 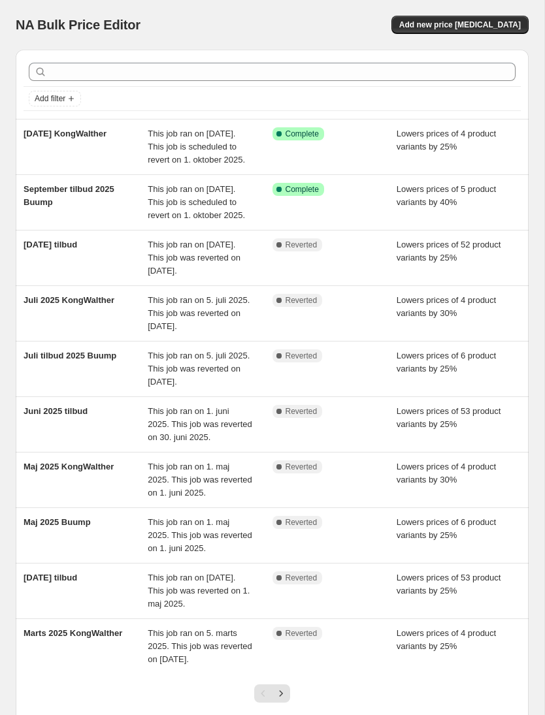 What do you see at coordinates (199, 424) in the screenshot?
I see `span: This job ran on 1. juni 2025. This job was reverted on 30. juni 2025.` at bounding box center [199, 424].